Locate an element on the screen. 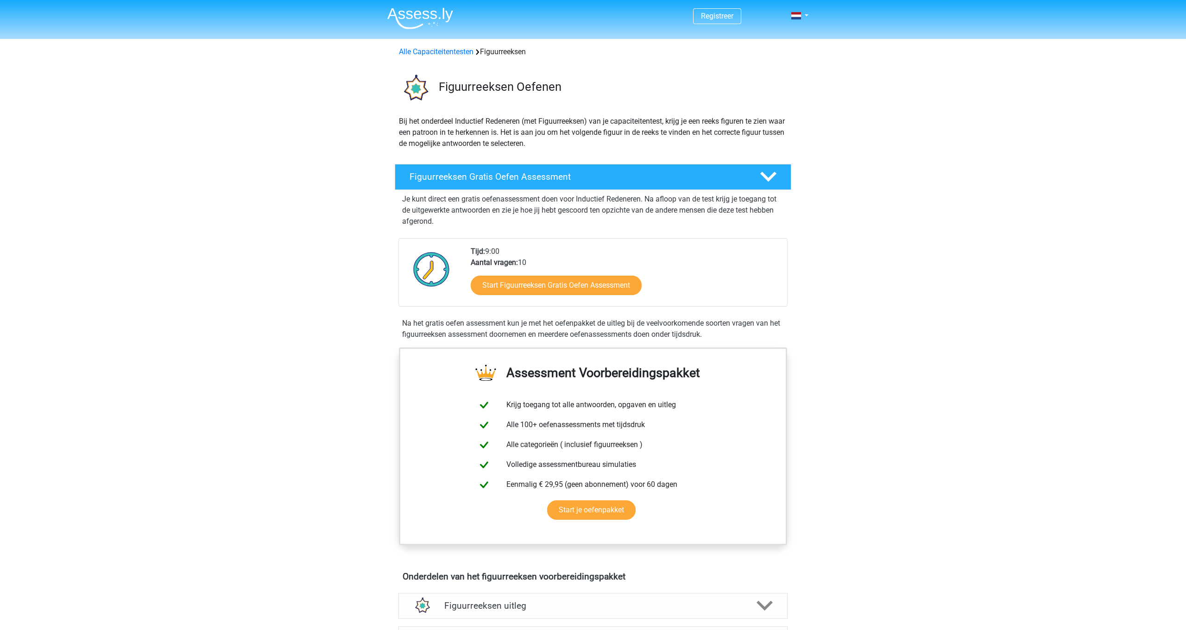  p: Je kunt direct een gratis oefenassessment doen voor Inductief Redeneren. Na afloop van de test kr... is located at coordinates (593, 210).